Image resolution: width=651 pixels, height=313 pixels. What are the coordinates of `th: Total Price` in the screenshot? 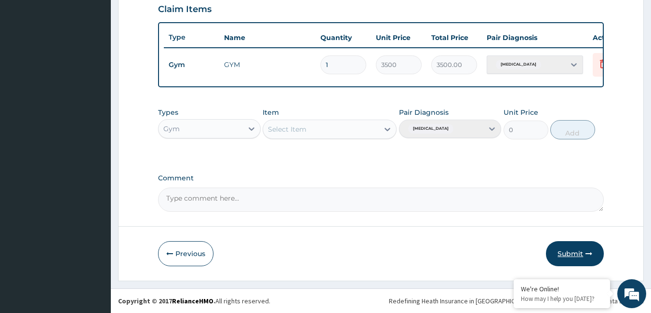 It's located at (454, 38).